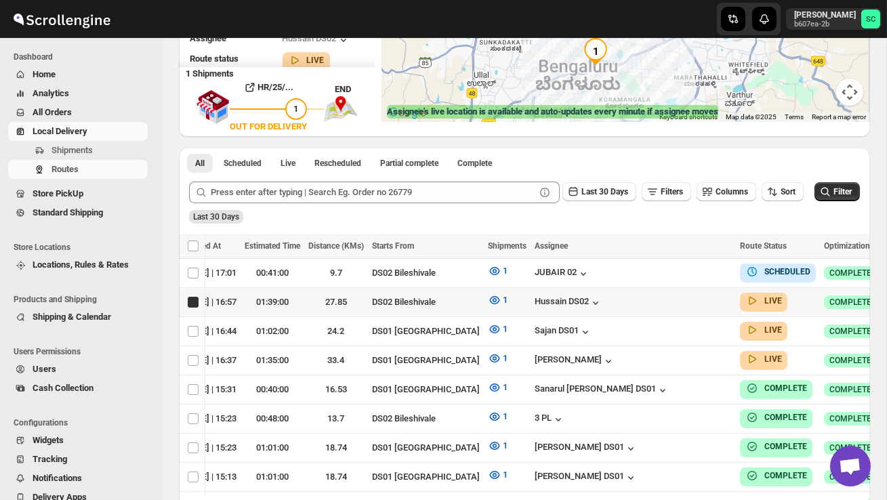 This screenshot has height=500, width=887. Describe the element at coordinates (563, 332) in the screenshot. I see `div: Sajan DS01` at that location.